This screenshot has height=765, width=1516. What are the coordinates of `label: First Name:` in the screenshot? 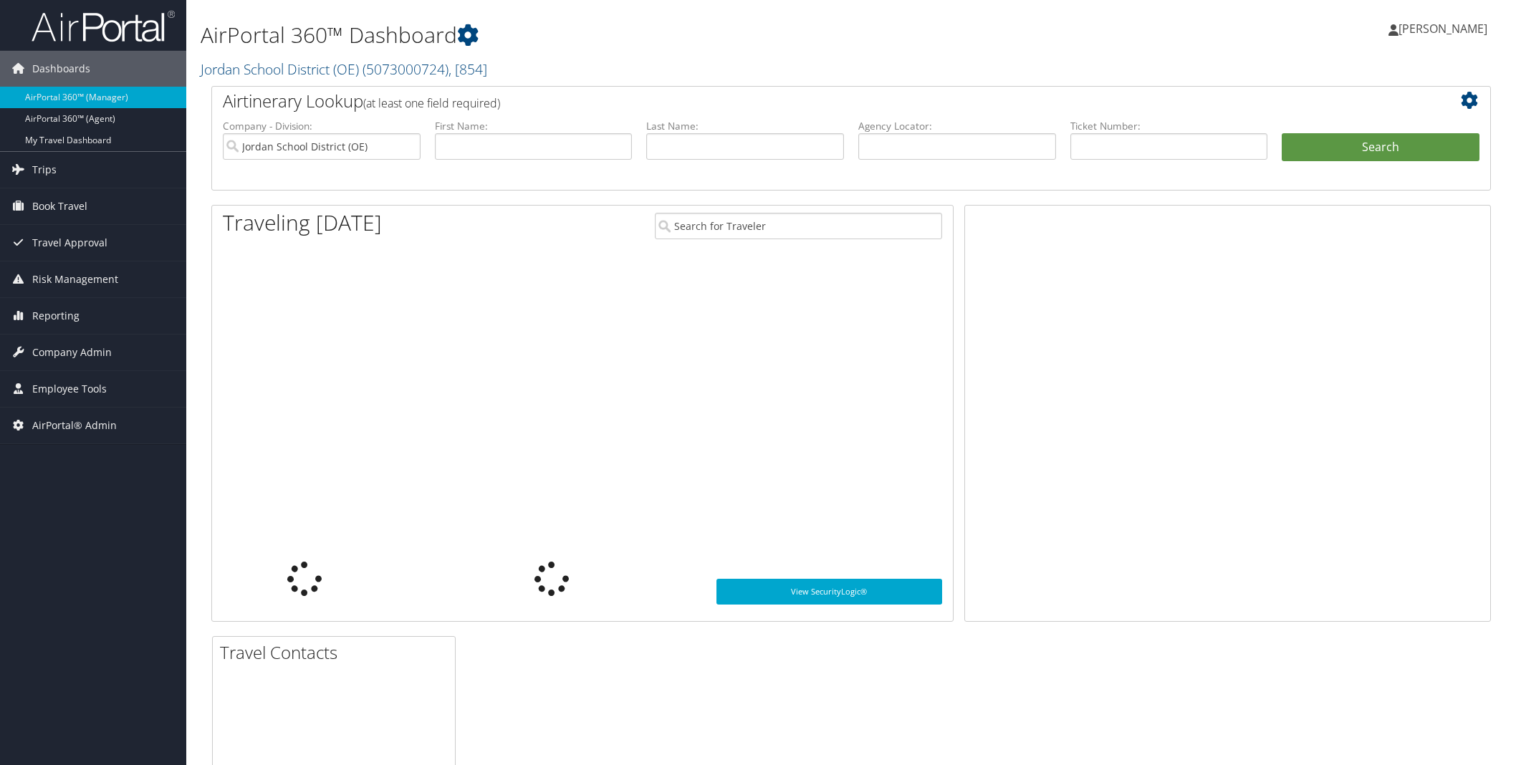 It's located at (534, 126).